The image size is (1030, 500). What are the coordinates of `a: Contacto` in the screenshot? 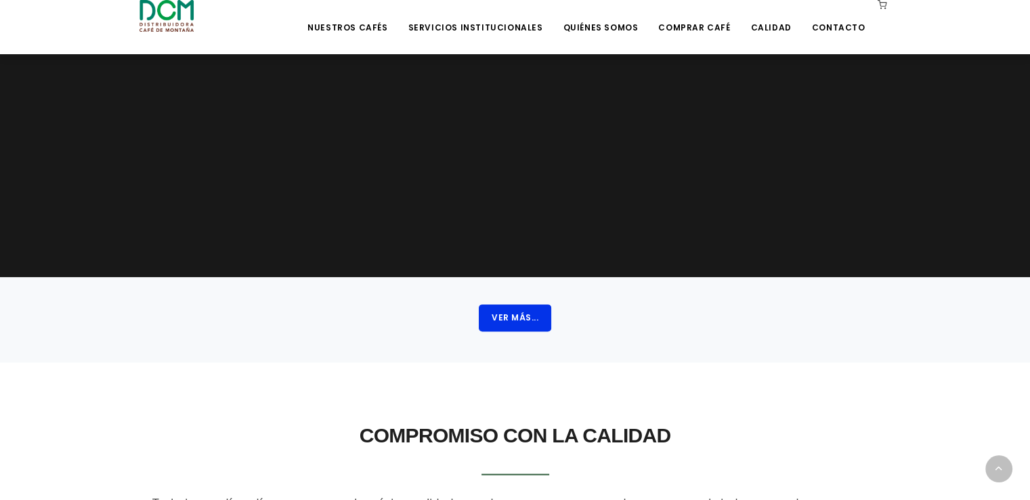 It's located at (839, 17).